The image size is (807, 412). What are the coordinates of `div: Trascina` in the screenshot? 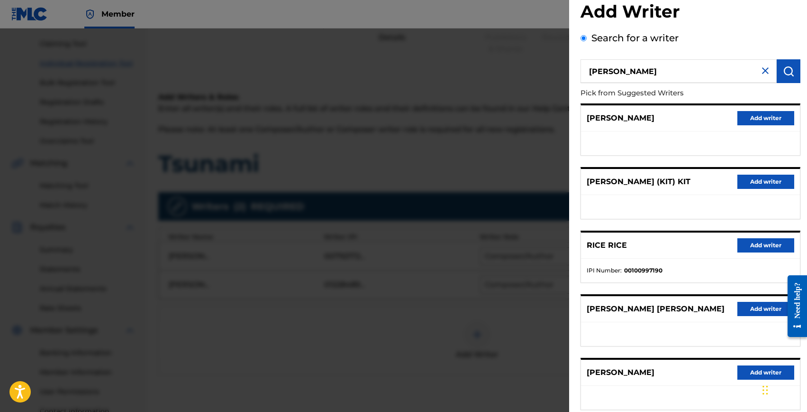 It's located at (766, 390).